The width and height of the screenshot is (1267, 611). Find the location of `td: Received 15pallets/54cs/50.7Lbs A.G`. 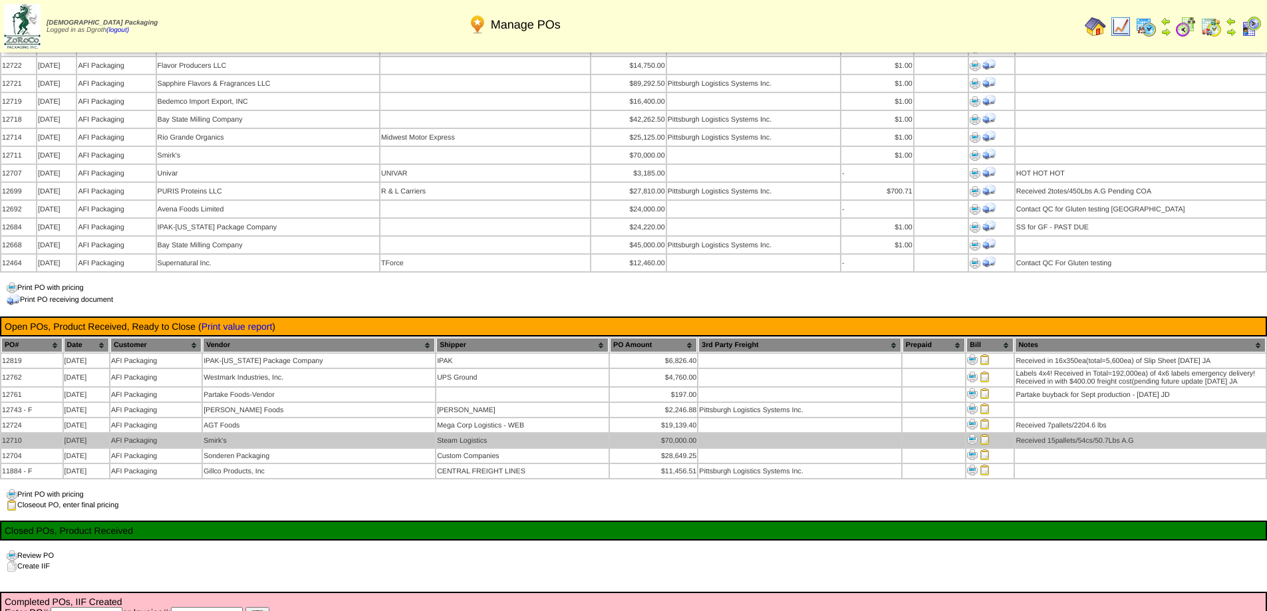

td: Received 15pallets/54cs/50.7Lbs A.G is located at coordinates (1140, 440).